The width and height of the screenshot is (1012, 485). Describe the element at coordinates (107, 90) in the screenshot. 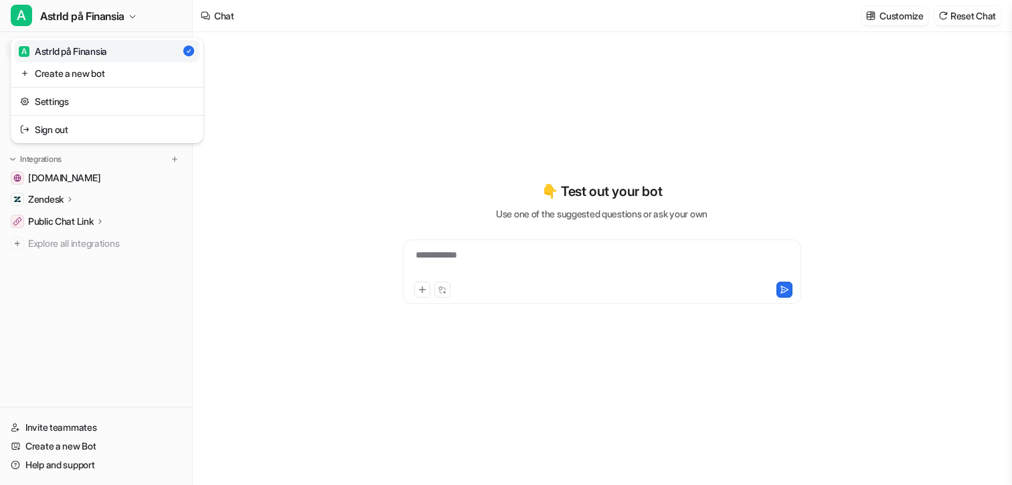

I see `div: AAstrId på Finansia` at that location.